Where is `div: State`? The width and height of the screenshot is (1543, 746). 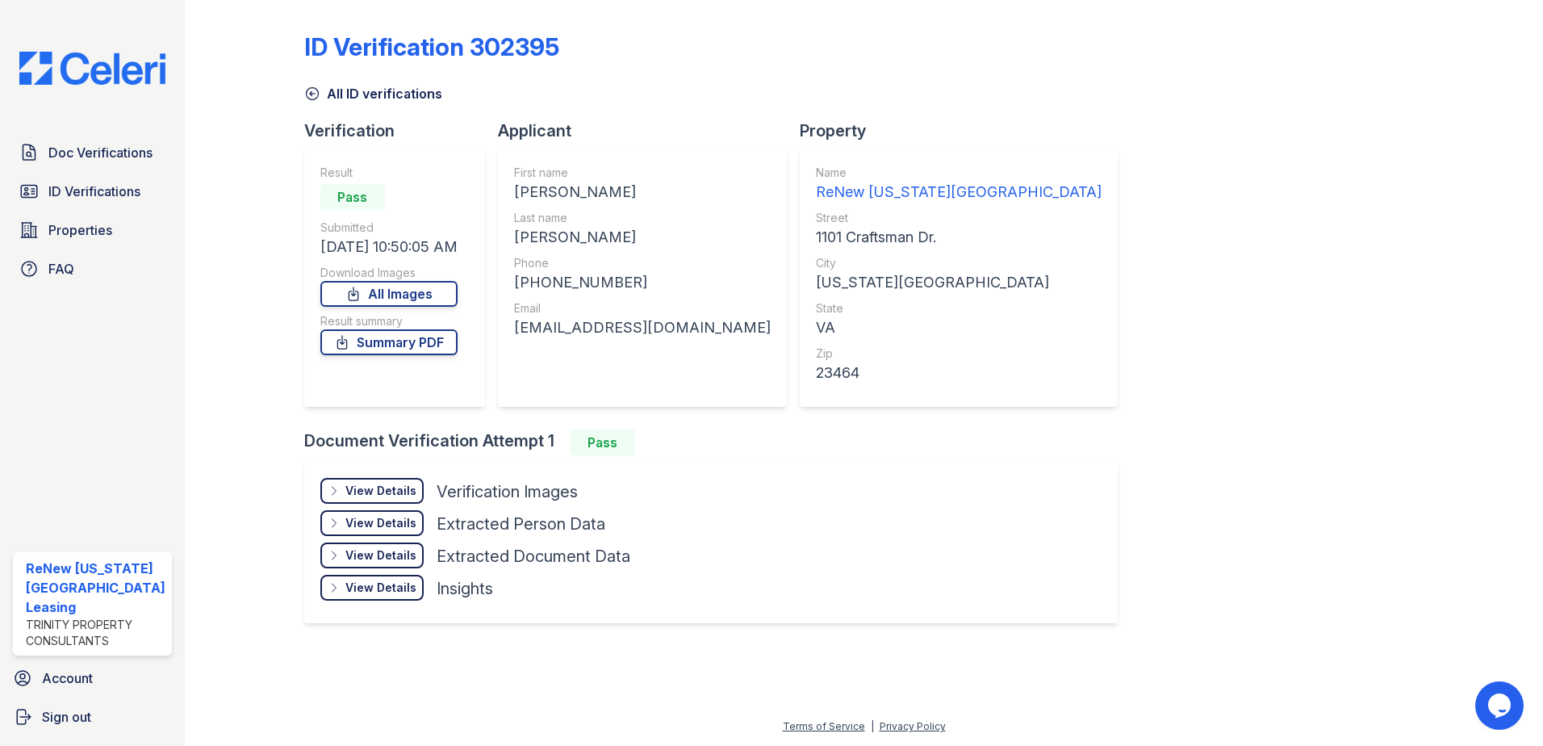
div: State is located at coordinates (959, 308).